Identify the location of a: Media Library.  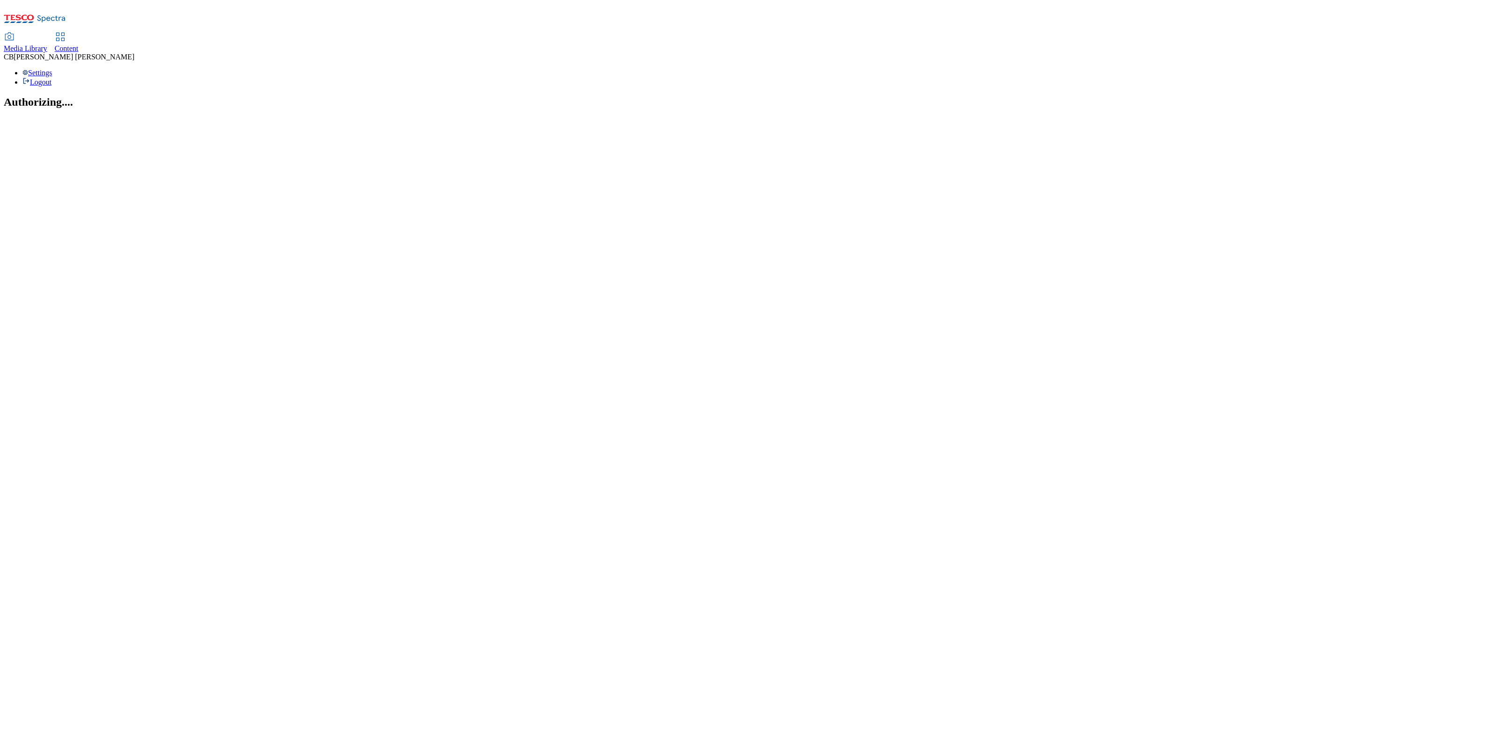
(25, 43).